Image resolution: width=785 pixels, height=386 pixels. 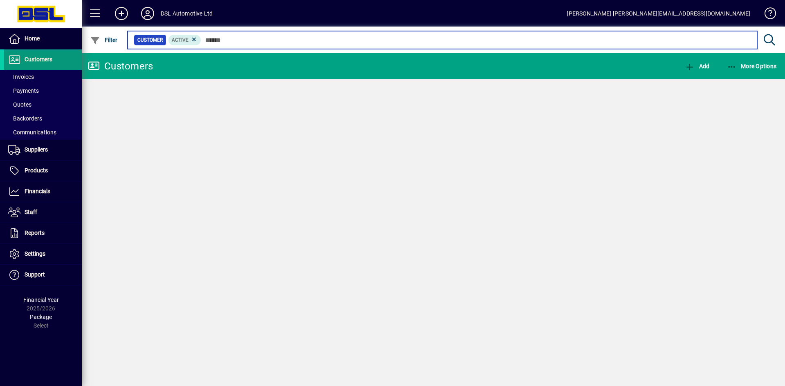 I want to click on a: Staff, so click(x=43, y=213).